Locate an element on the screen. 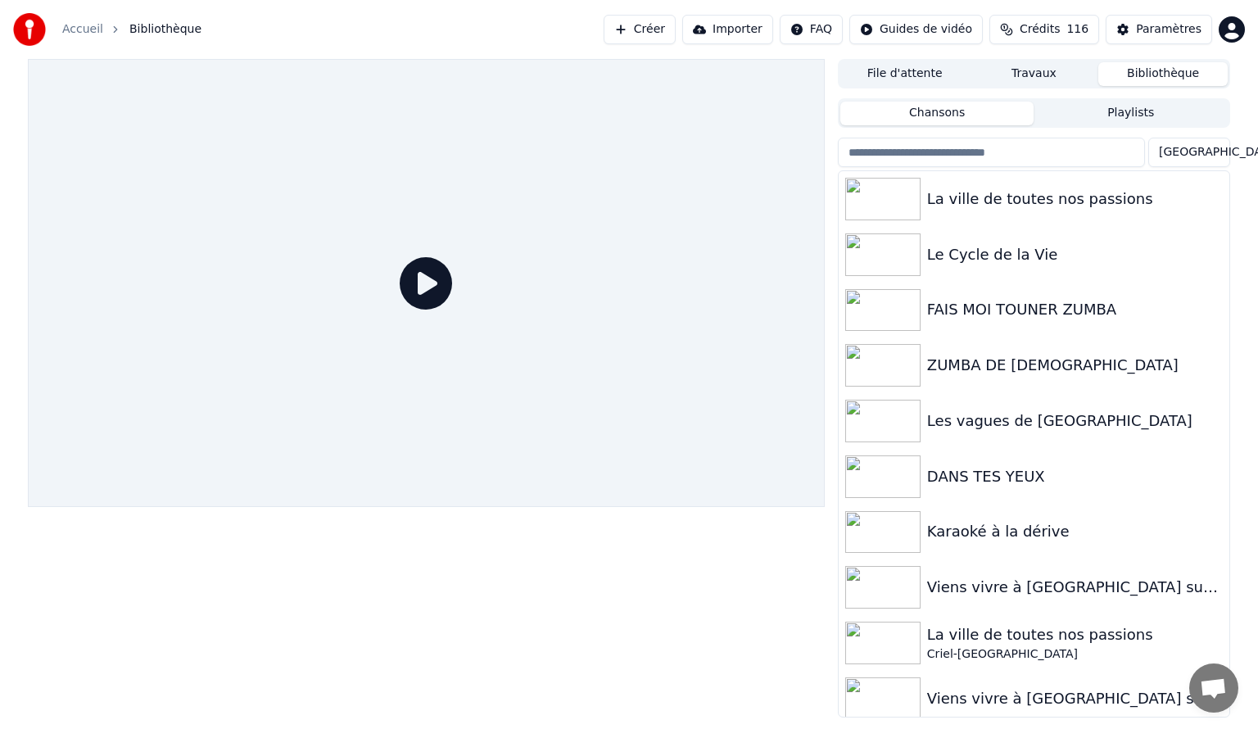 The width and height of the screenshot is (1258, 729). button: Guides de vidéo is located at coordinates (915, 29).